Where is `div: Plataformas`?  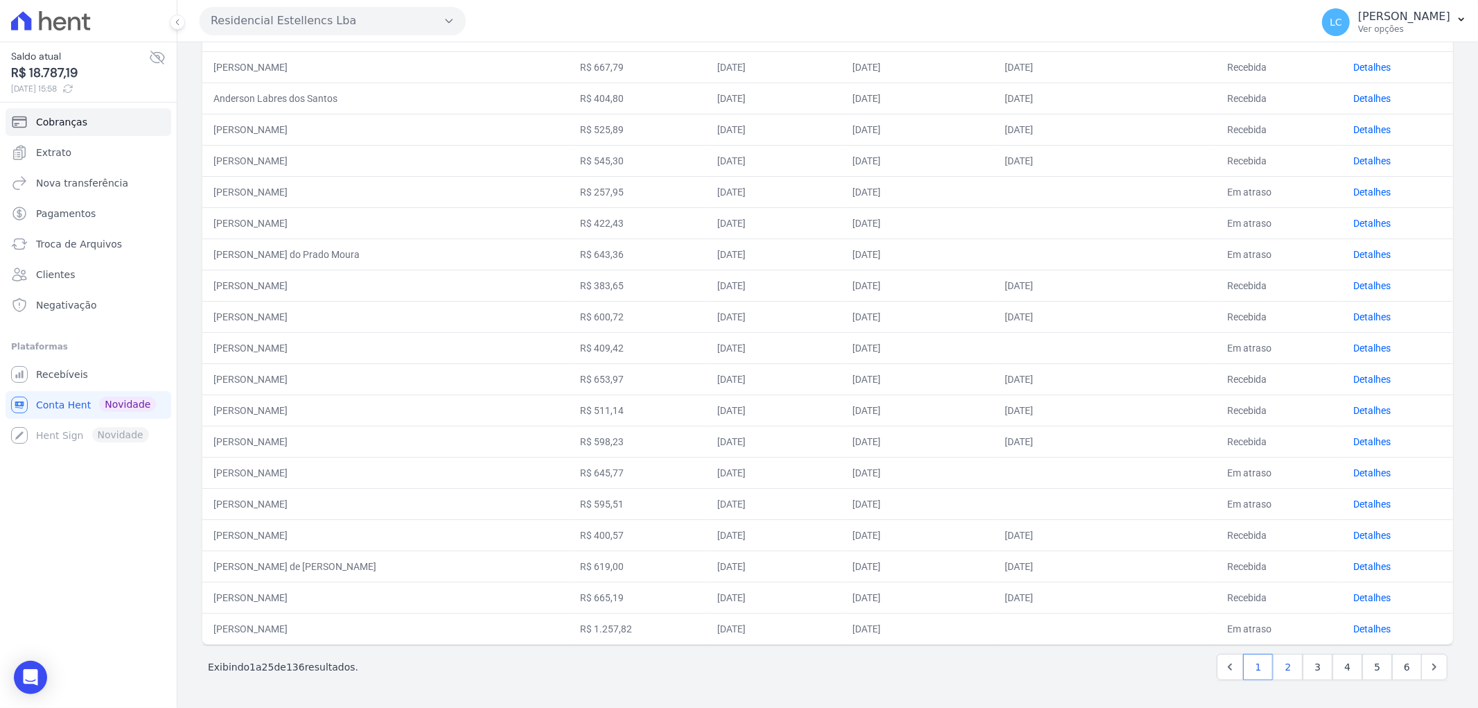
div: Plataformas is located at coordinates (88, 347).